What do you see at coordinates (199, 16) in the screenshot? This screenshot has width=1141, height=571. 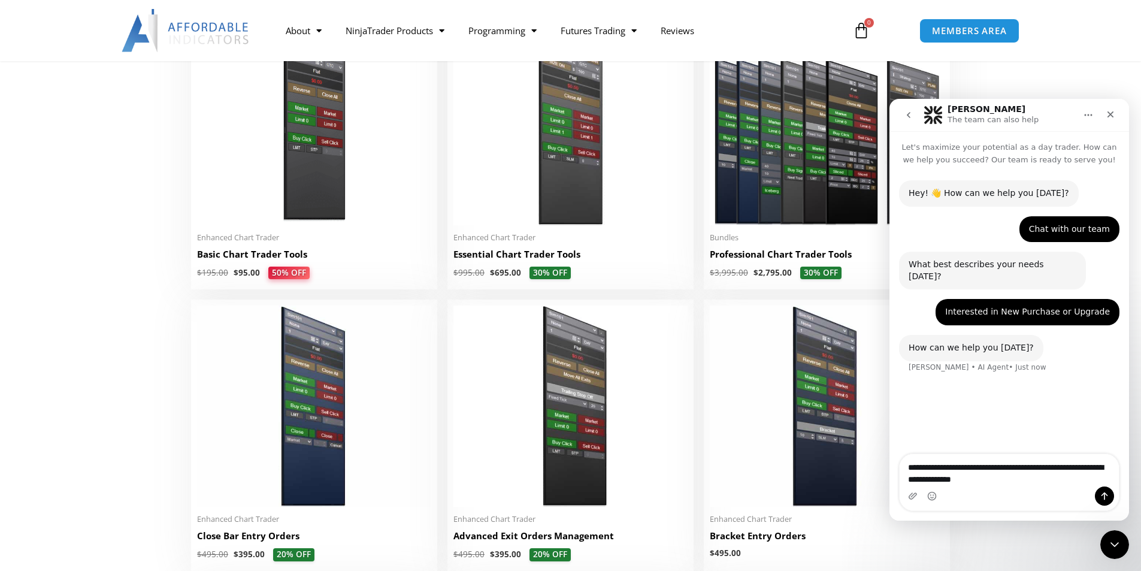 I see `button: Home` at bounding box center [199, 16].